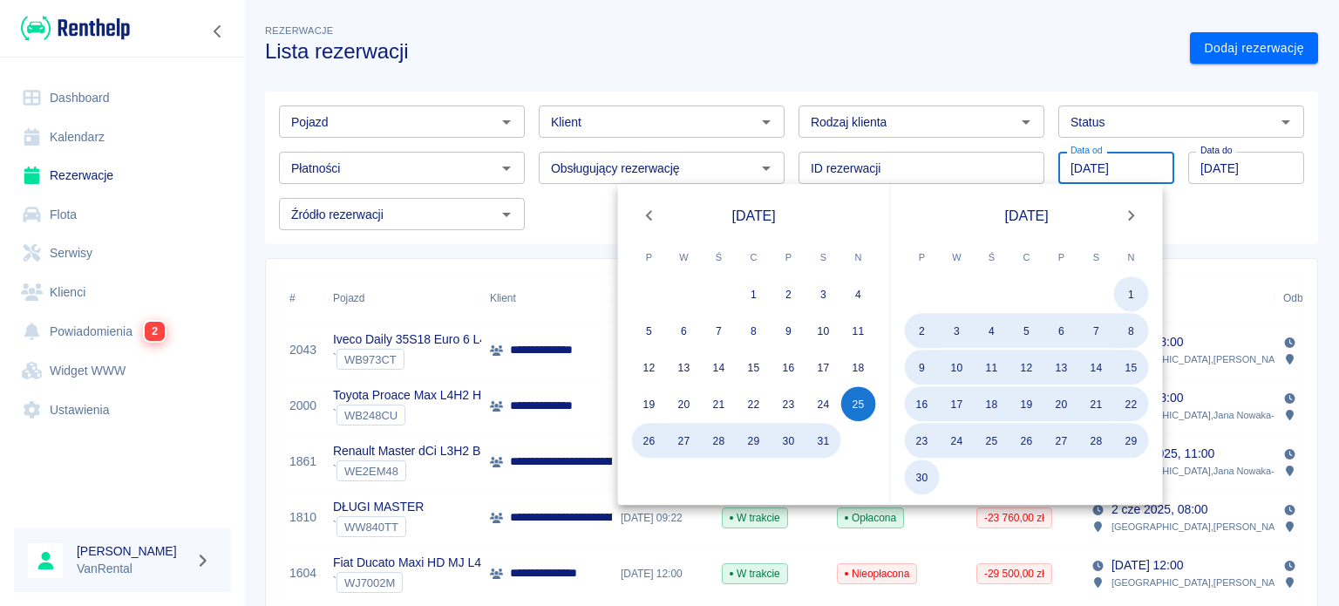 The image size is (1339, 606). What do you see at coordinates (218, 31) in the screenshot?
I see `button: Zwiń nawigację` at bounding box center [218, 31].